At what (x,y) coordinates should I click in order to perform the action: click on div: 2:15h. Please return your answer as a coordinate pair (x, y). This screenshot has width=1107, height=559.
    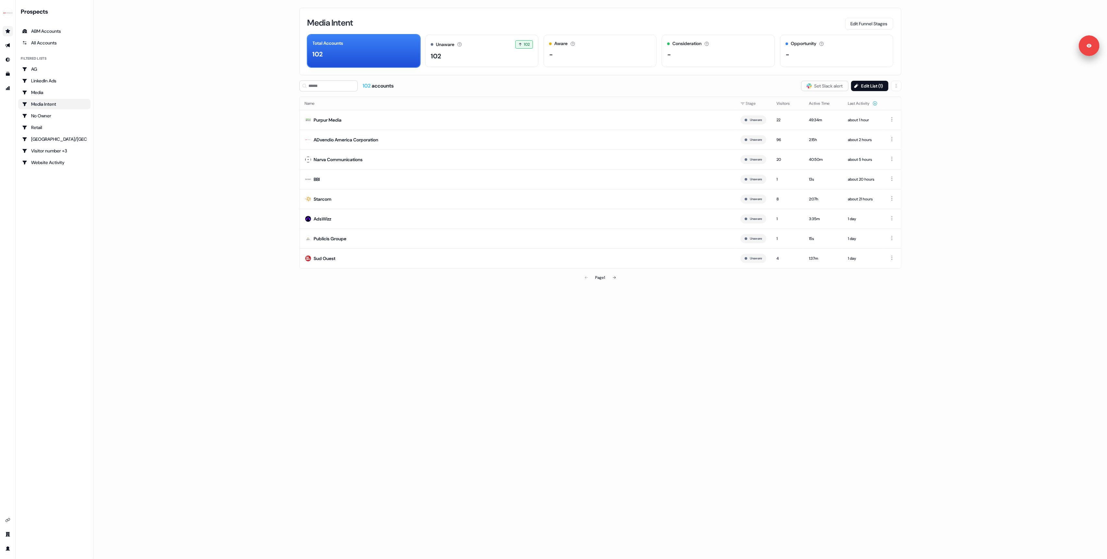
    Looking at the image, I should click on (823, 140).